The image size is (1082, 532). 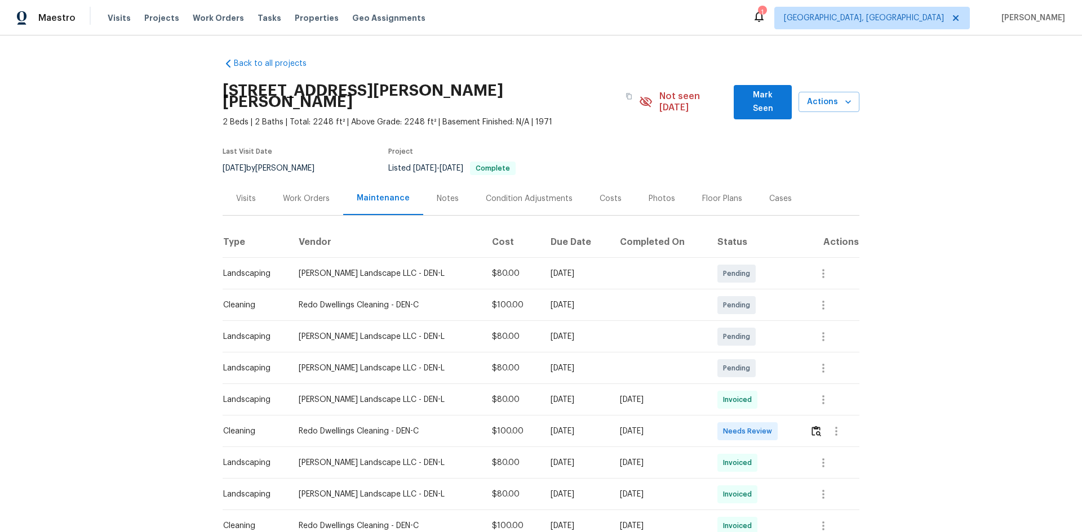 I want to click on span: Visits, so click(x=119, y=18).